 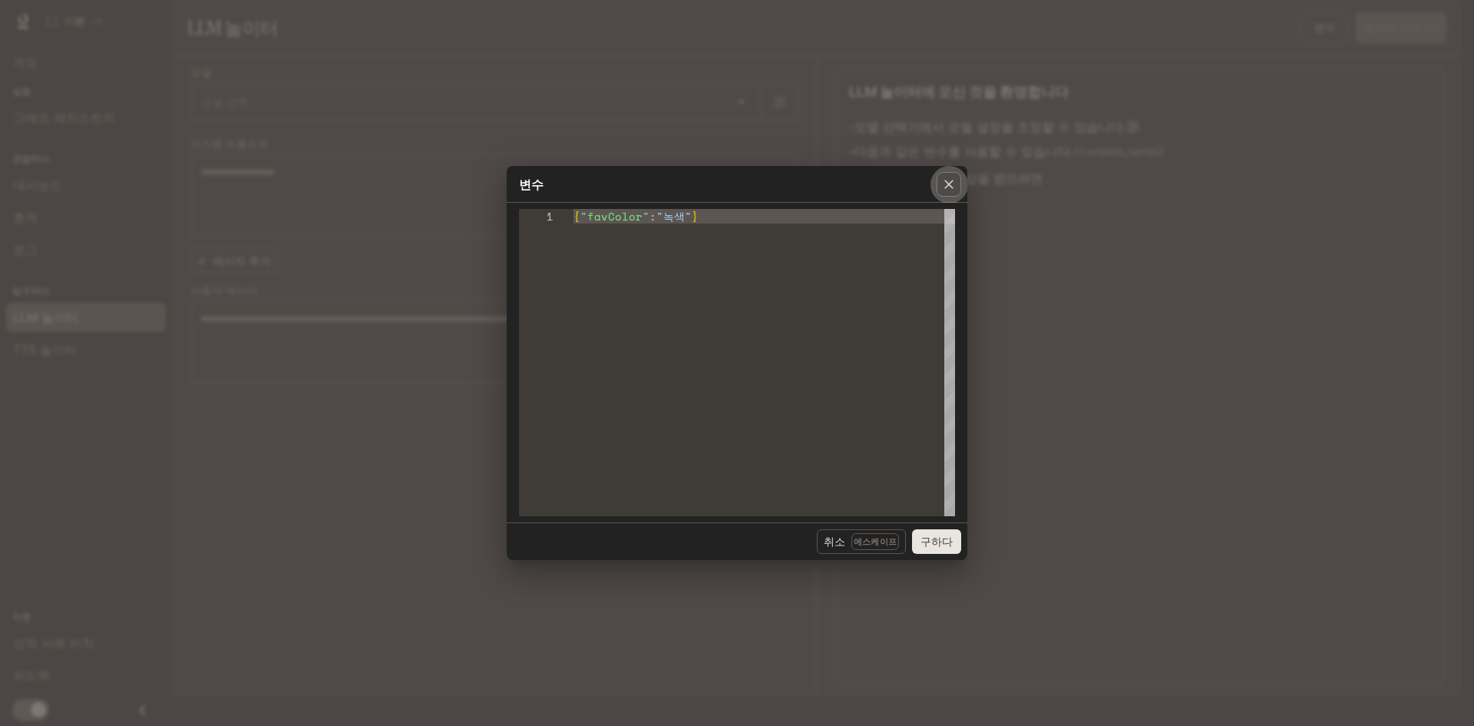 What do you see at coordinates (674, 216) in the screenshot?
I see `font: "녹색"` at bounding box center [674, 216].